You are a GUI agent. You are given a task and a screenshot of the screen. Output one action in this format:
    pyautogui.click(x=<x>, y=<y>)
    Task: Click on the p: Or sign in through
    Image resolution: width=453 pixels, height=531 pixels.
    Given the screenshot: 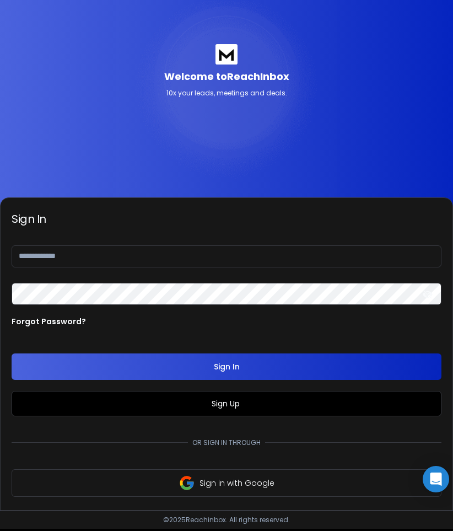 What is the action you would take?
    pyautogui.click(x=227, y=443)
    